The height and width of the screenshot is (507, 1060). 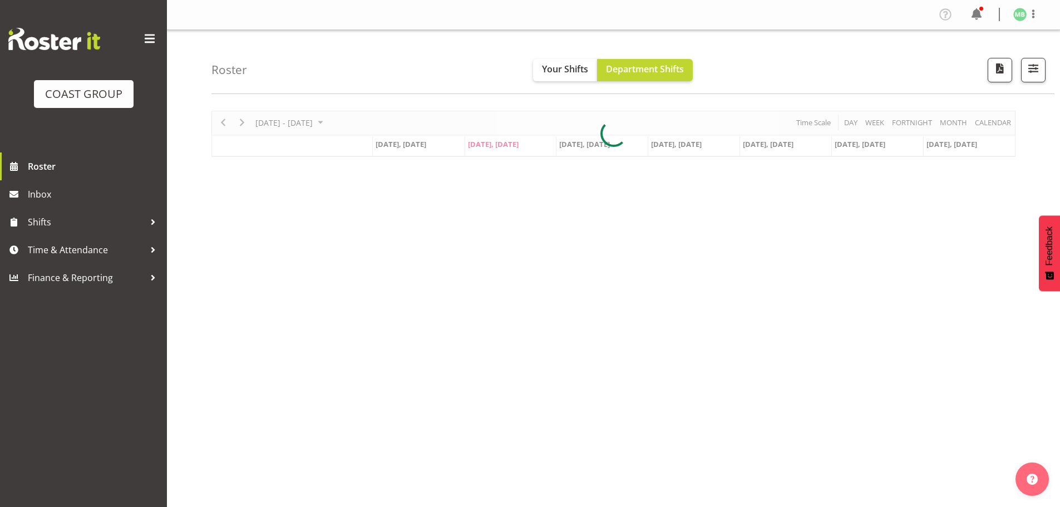 What do you see at coordinates (86, 222) in the screenshot?
I see `span: Shifts` at bounding box center [86, 222].